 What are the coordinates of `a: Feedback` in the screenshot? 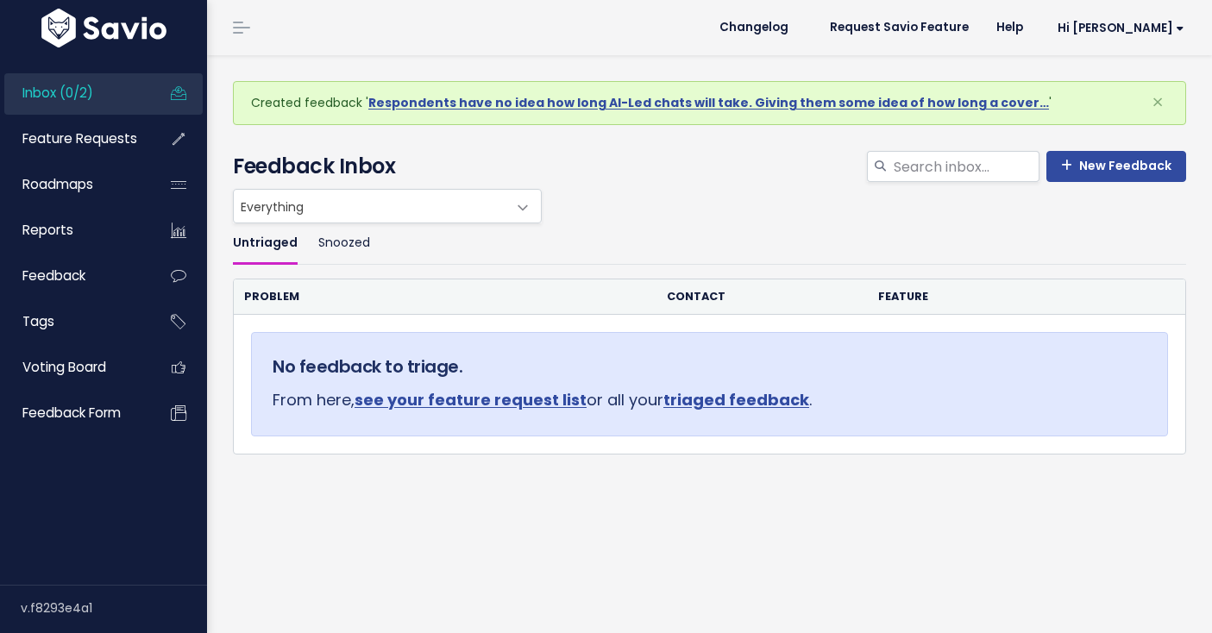 It's located at (73, 276).